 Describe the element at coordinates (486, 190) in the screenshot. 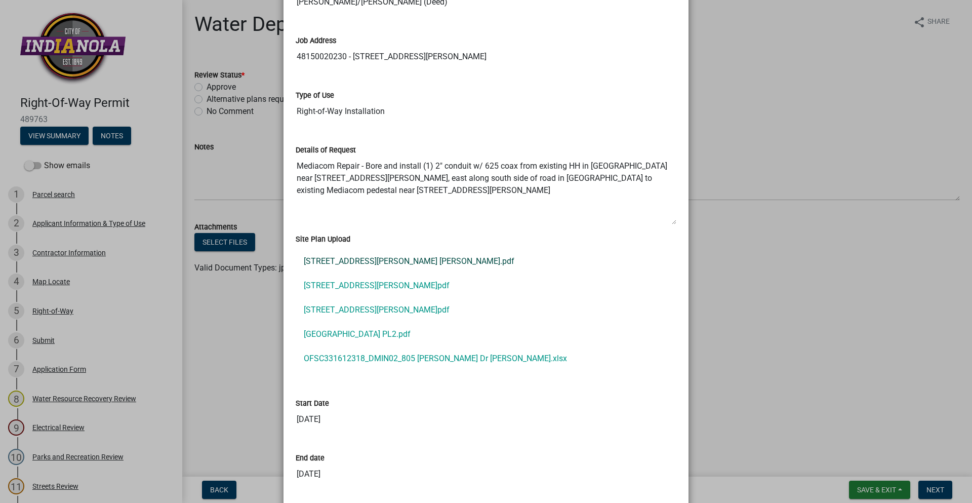

I see `textarea: Mediacom Repair - Bore and install (1) 2" conduit w/ 625 coax from existing HH in [GEOGRAPHIC_DAT...` at that location.